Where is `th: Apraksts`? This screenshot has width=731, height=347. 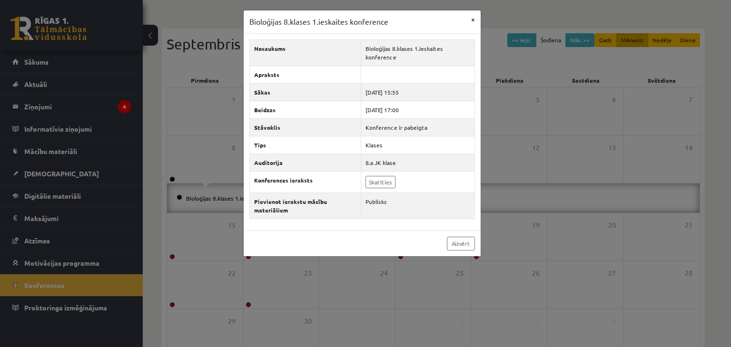 th: Apraksts is located at coordinates (305, 74).